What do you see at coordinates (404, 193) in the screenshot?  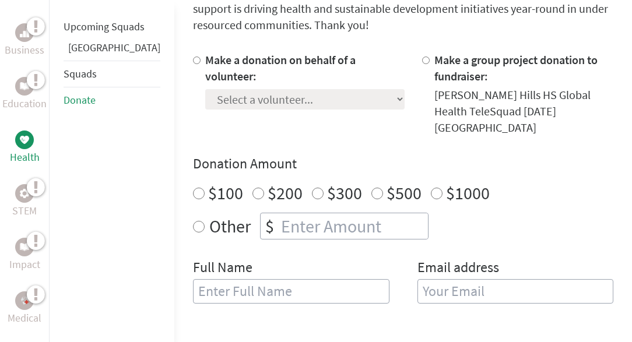 I see `label: $500` at bounding box center [404, 193].